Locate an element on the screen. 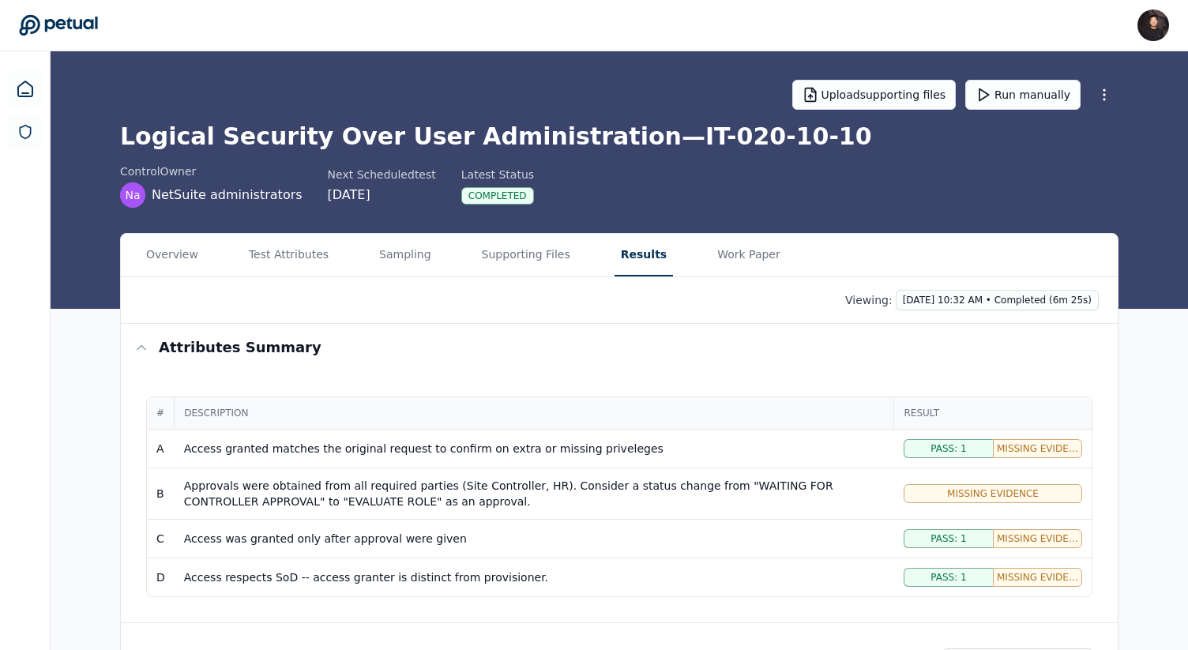  div: Completed is located at coordinates (497, 196).